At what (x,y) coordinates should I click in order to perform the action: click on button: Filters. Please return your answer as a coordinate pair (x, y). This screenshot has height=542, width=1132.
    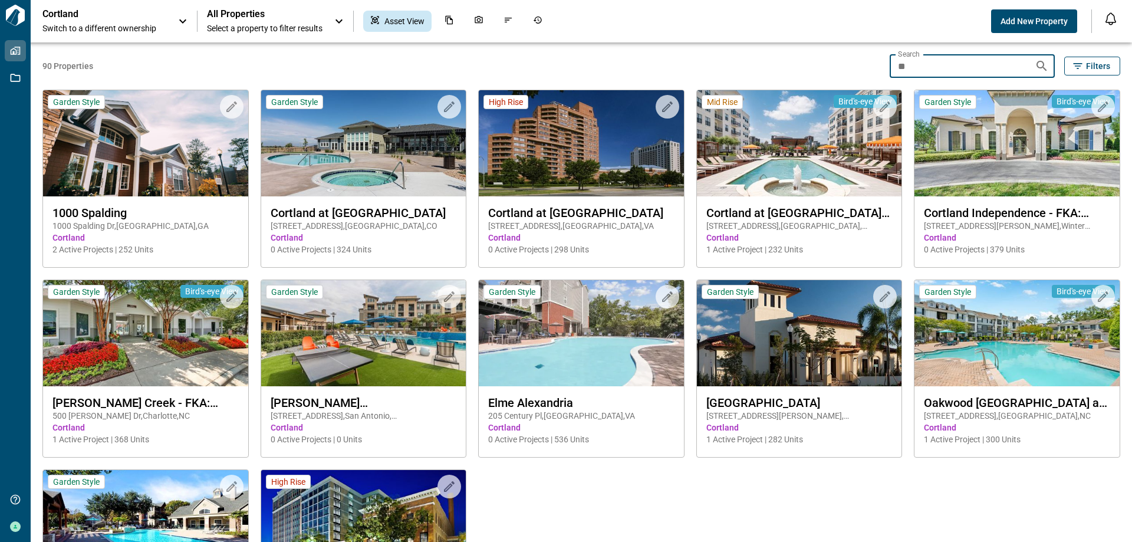
    Looking at the image, I should click on (1092, 66).